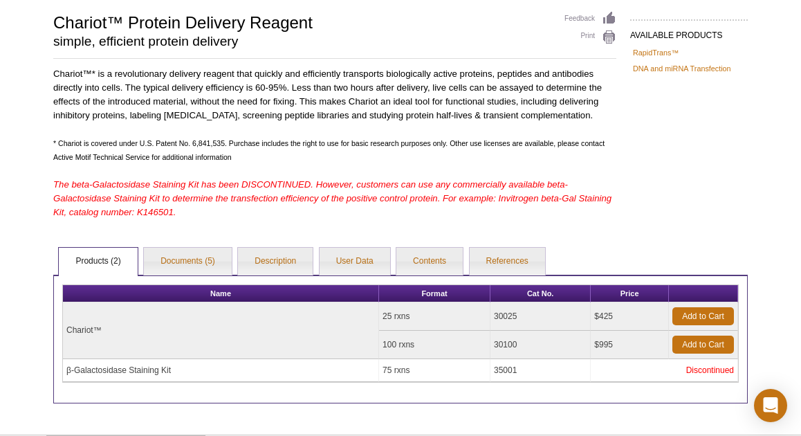 The width and height of the screenshot is (801, 436). Describe the element at coordinates (221, 330) in the screenshot. I see `td: Chariot™` at that location.